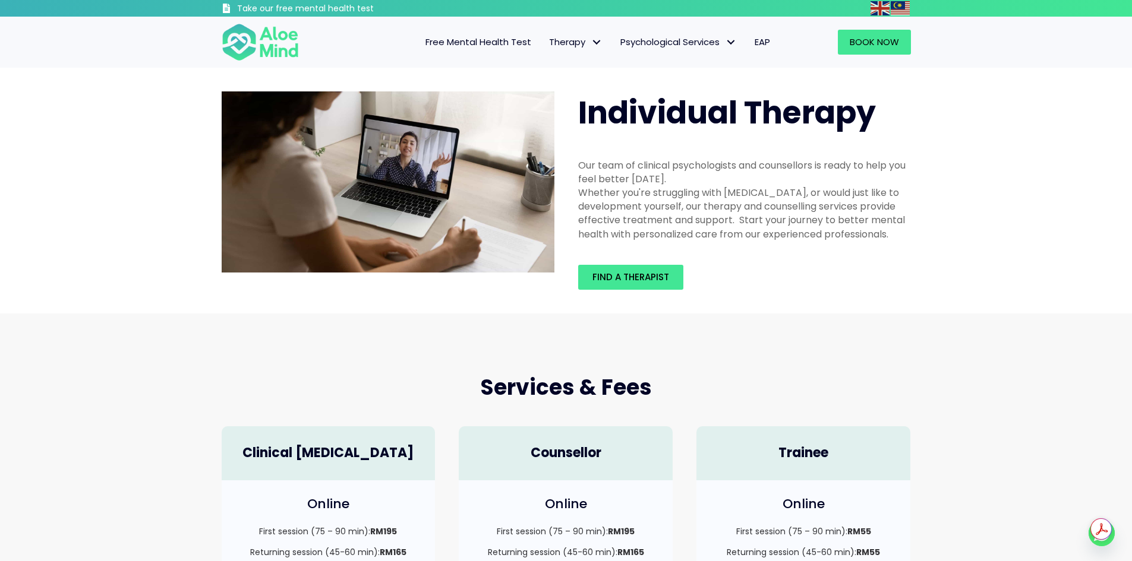  I want to click on a: Take our free mental health test, so click(329, 10).